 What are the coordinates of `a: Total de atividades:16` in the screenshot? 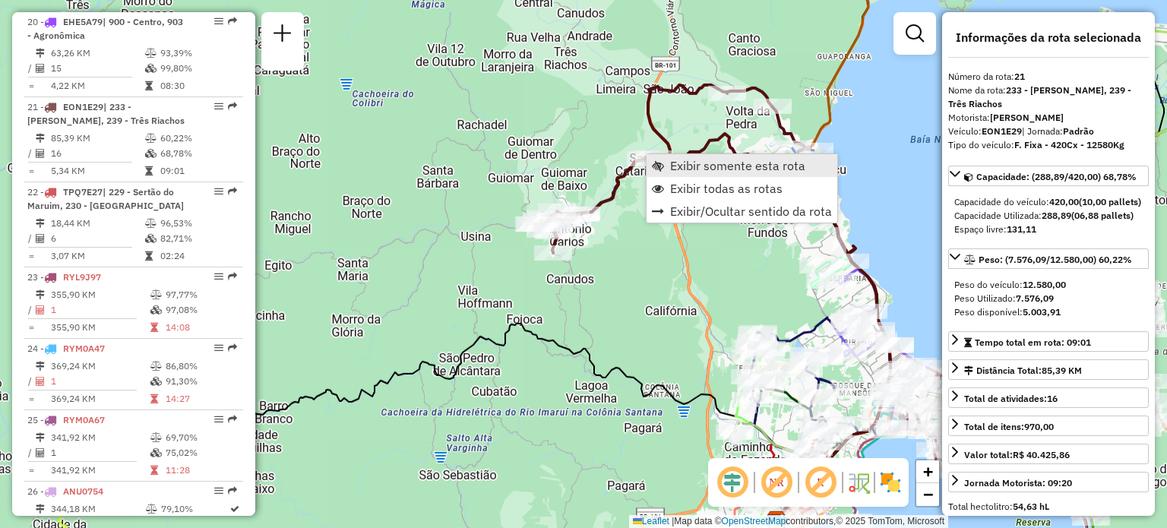 It's located at (1048, 397).